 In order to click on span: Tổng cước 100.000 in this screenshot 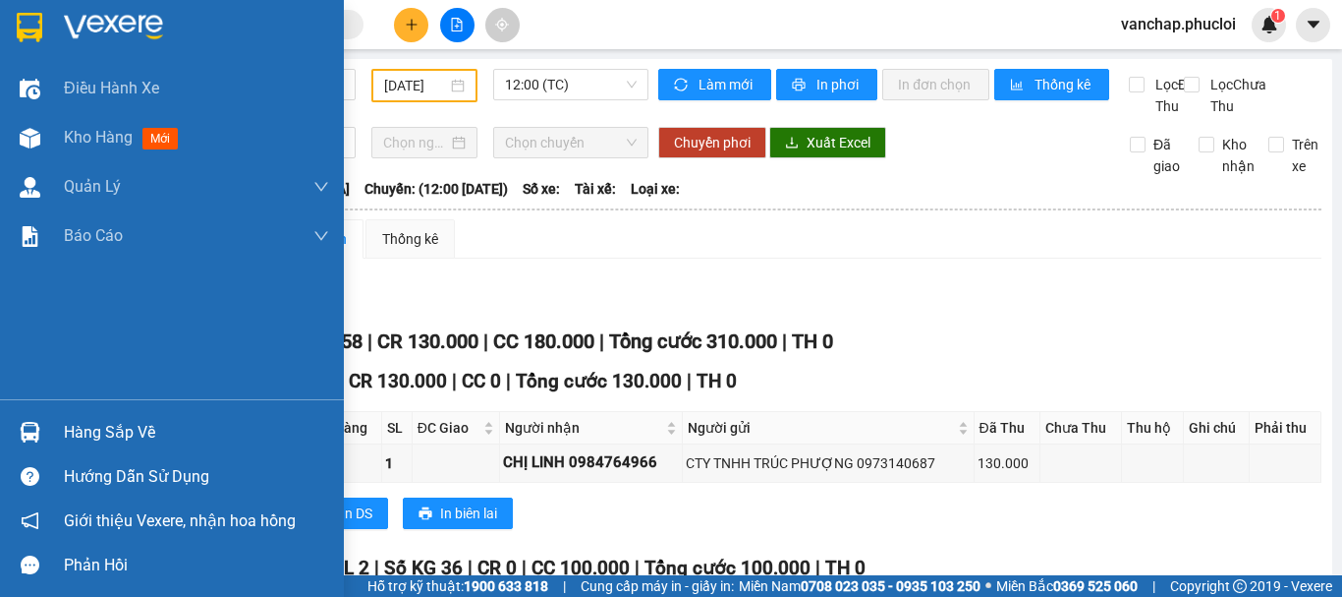, I will do `click(727, 567)`.